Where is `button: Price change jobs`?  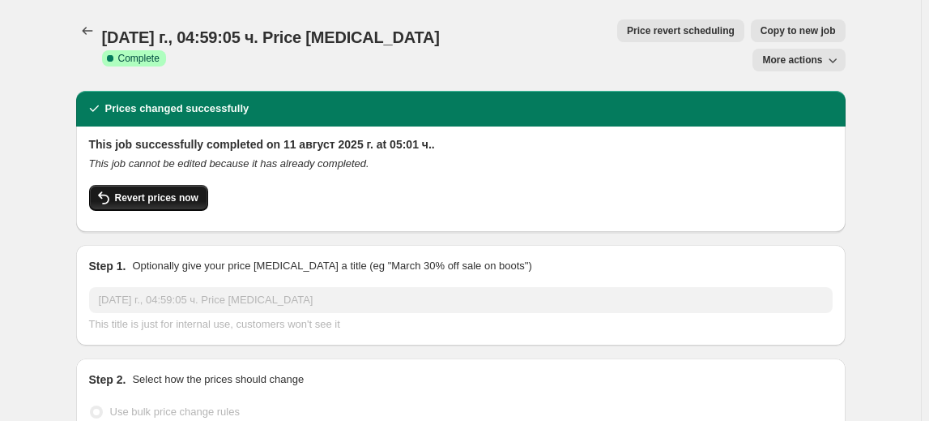
button: Price change jobs is located at coordinates (88, 31).